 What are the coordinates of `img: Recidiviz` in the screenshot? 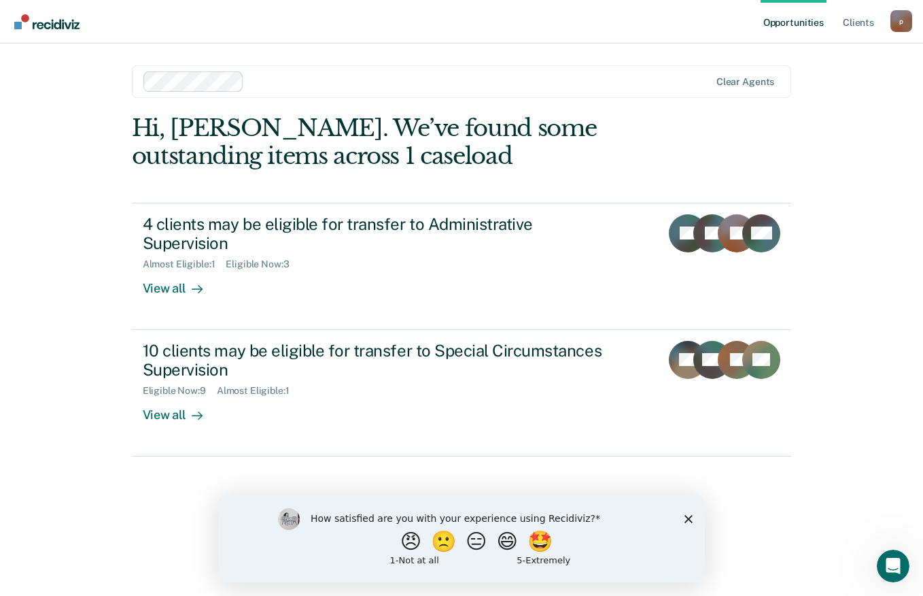 It's located at (47, 22).